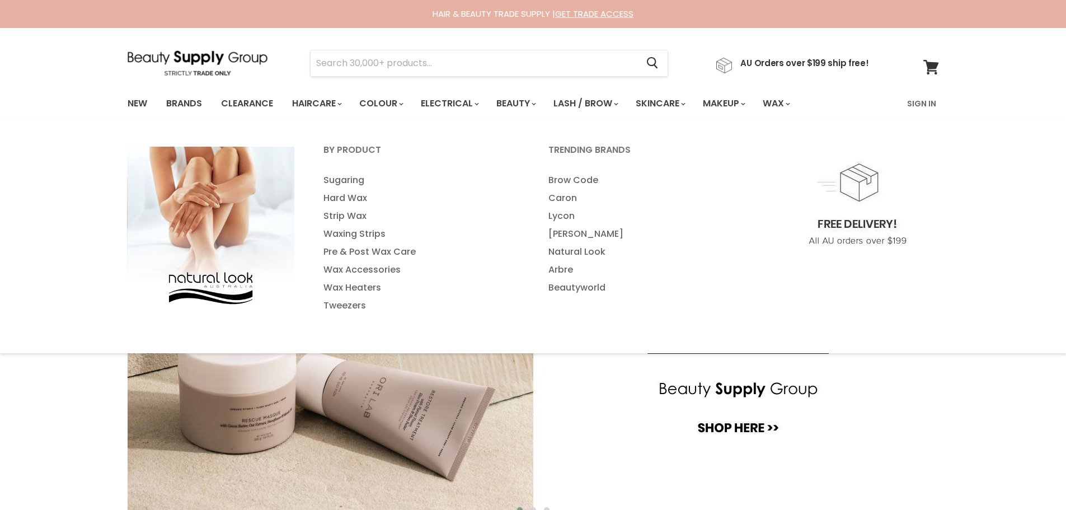 The height and width of the screenshot is (510, 1066). I want to click on input: Search, so click(474, 63).